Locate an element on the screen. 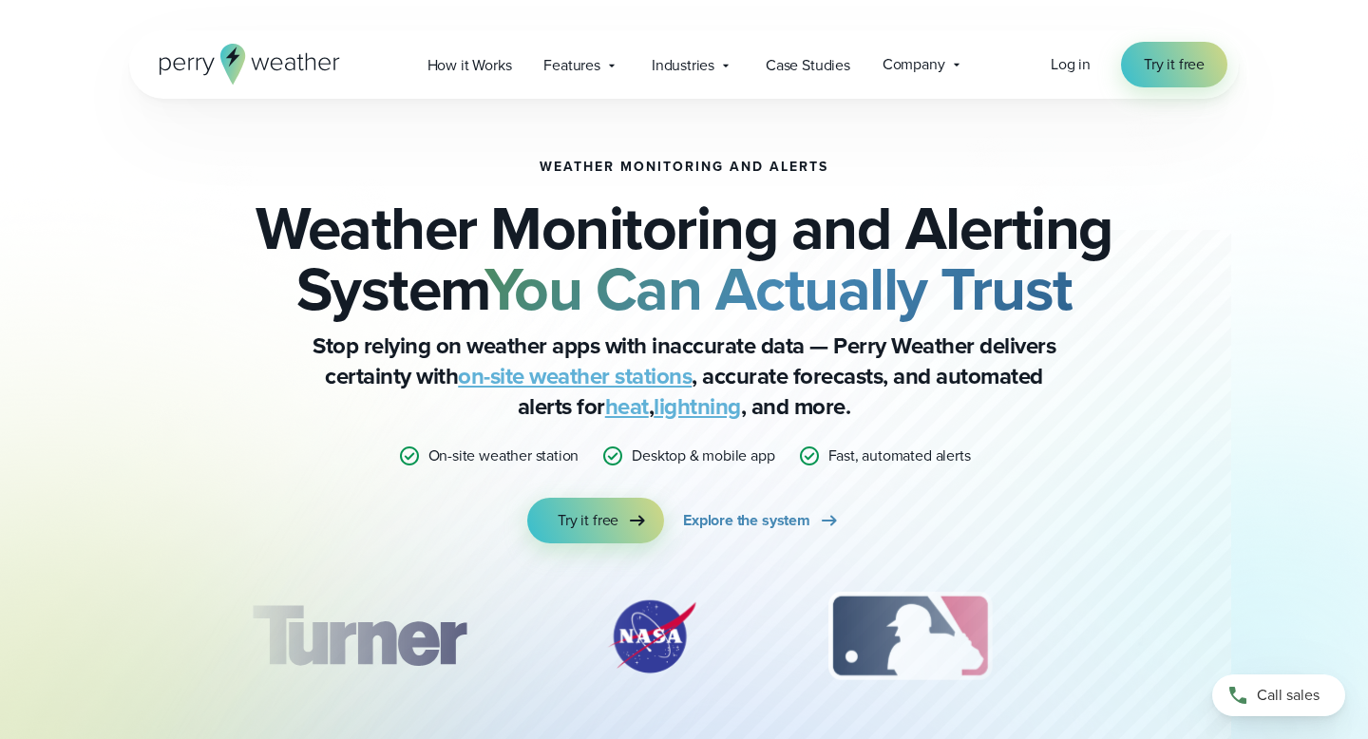  a: Case Studies is located at coordinates (807, 65).